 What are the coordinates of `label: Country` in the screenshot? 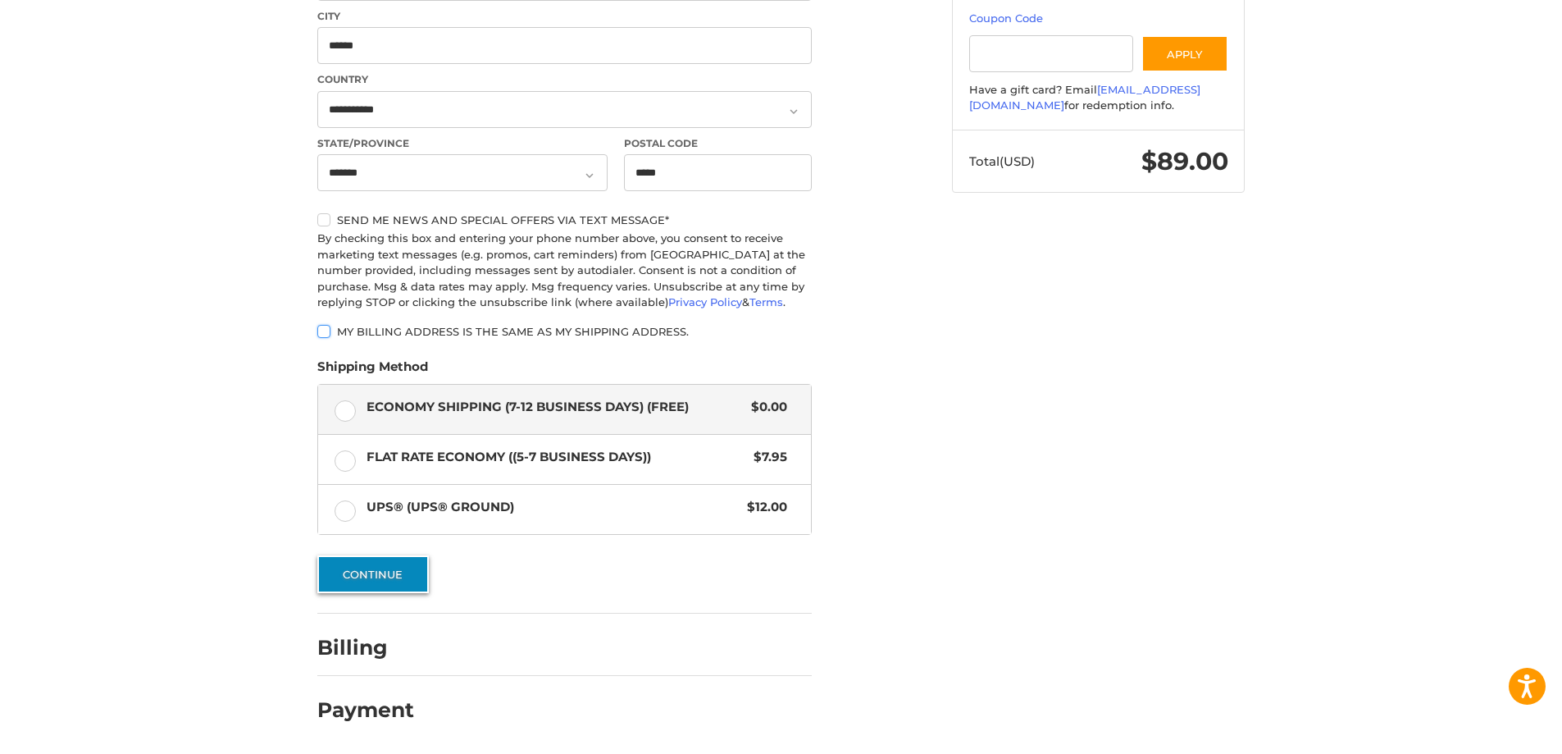 It's located at (564, 80).